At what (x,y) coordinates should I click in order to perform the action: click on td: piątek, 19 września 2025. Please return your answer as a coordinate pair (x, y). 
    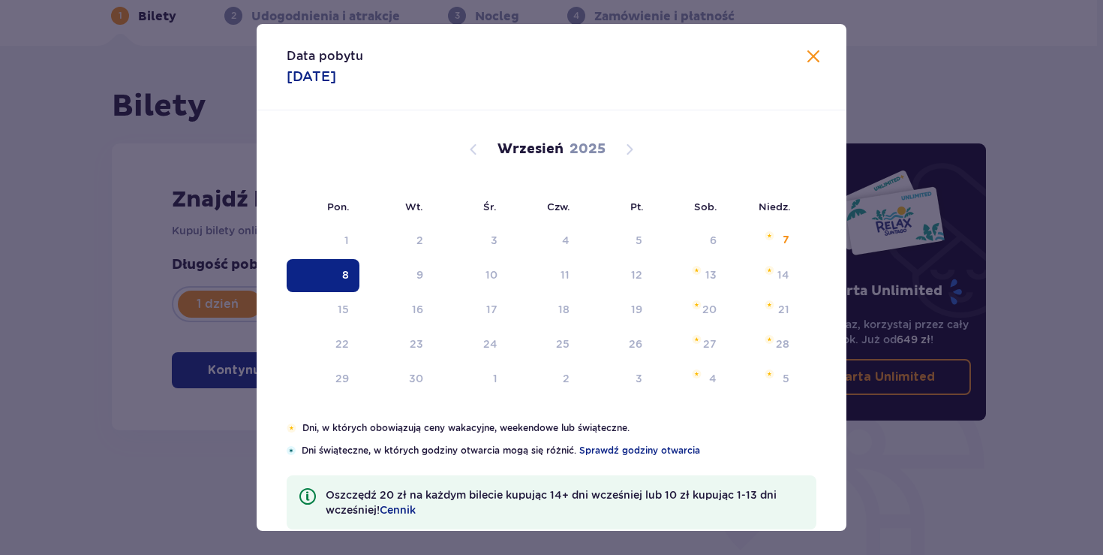
    Looking at the image, I should click on (616, 310).